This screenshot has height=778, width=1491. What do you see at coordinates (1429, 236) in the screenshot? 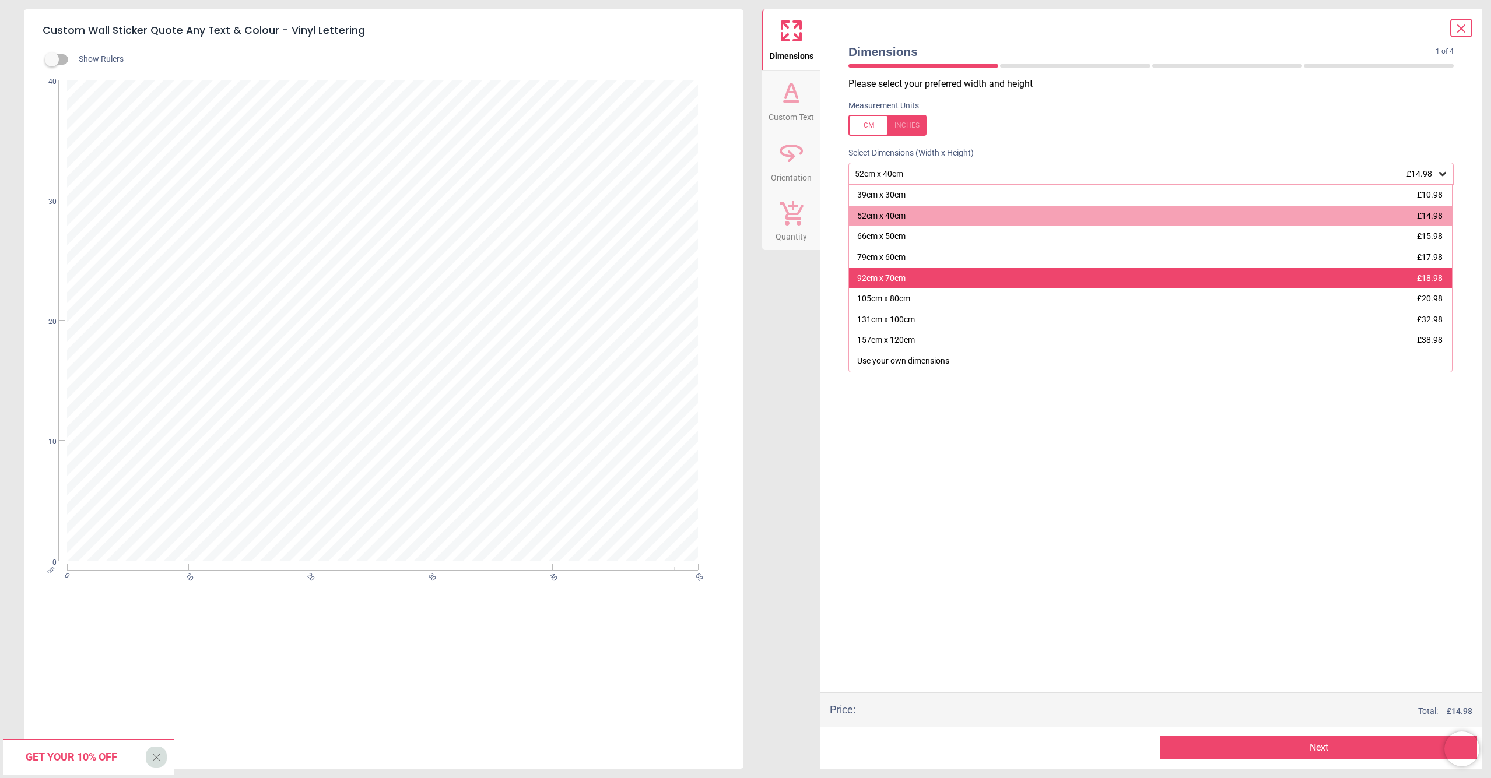
I see `span: £15.98` at bounding box center [1429, 236].